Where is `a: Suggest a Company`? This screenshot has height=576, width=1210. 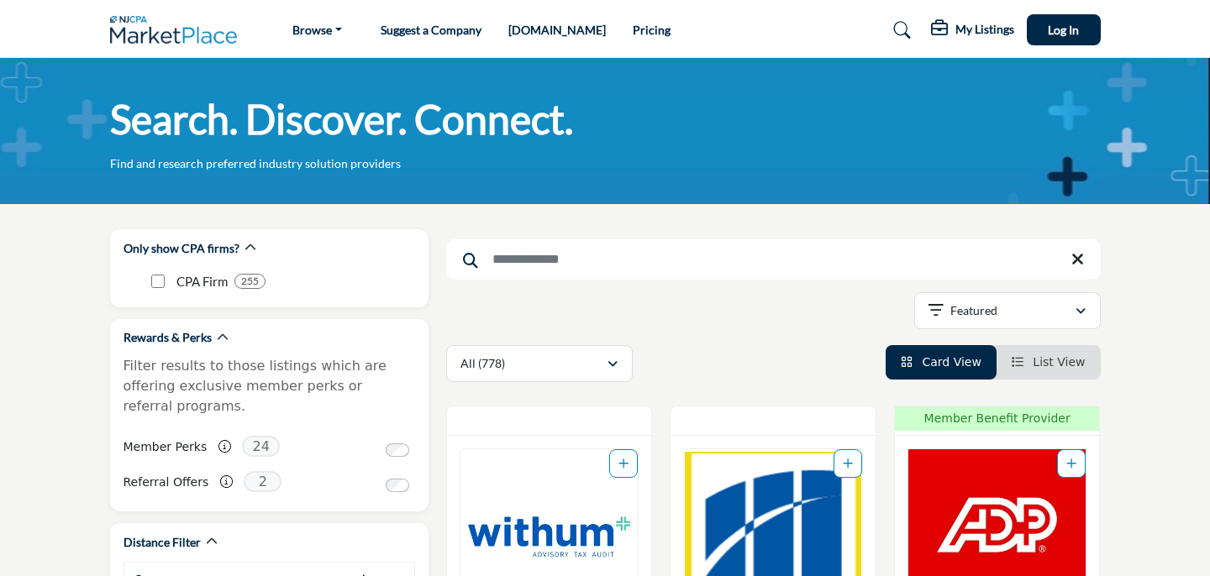 a: Suggest a Company is located at coordinates (431, 29).